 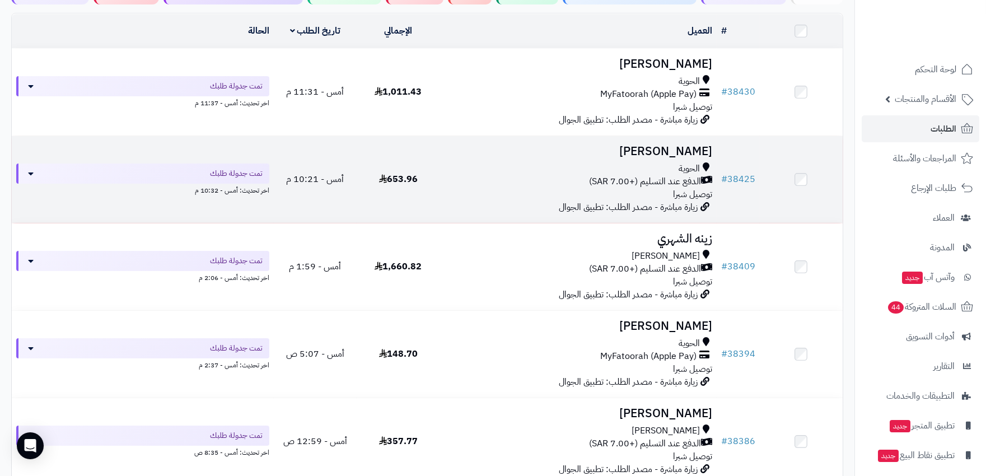 What do you see at coordinates (143, 102) in the screenshot?
I see `div: اخر تحديث: أمس - 11:37 م` at bounding box center [143, 102].